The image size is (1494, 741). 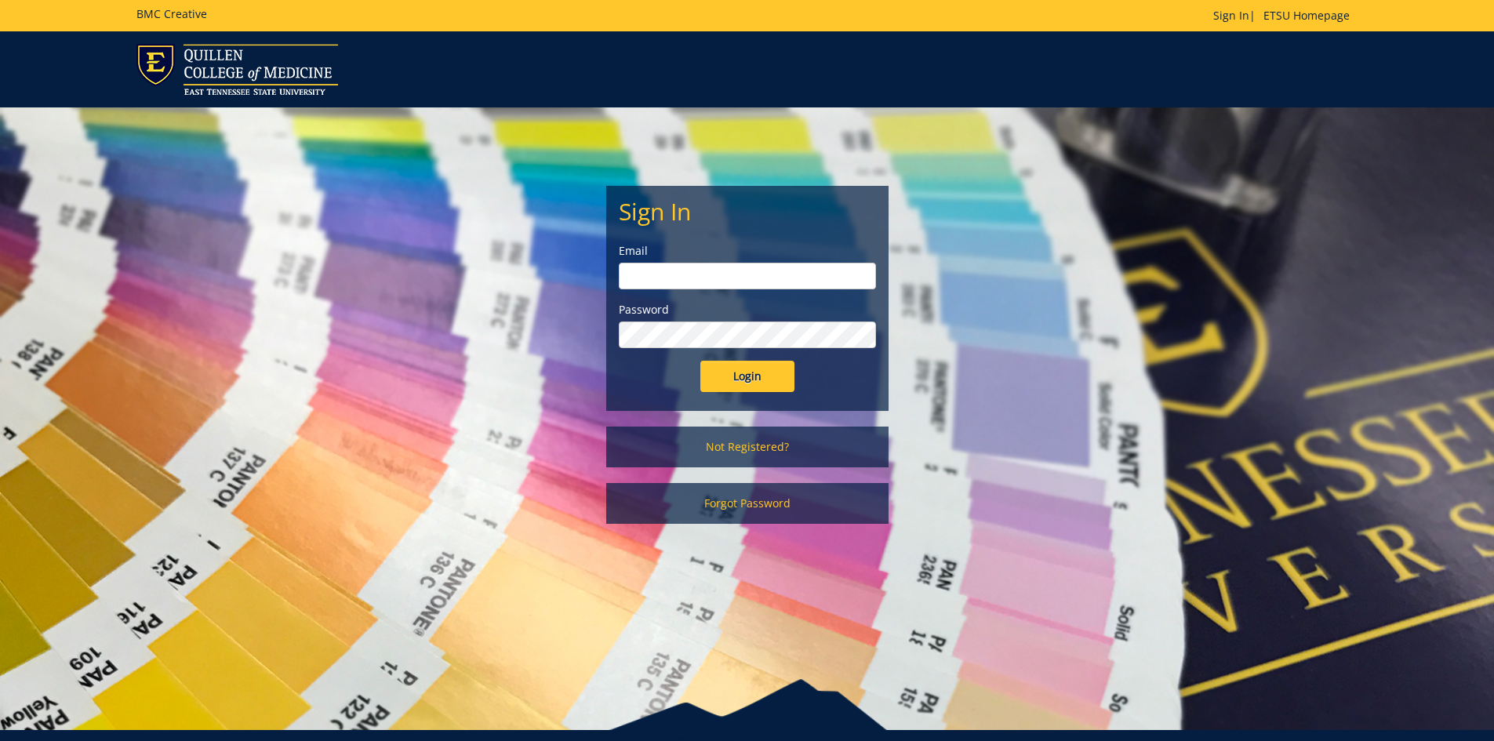 I want to click on input: Login, so click(x=748, y=377).